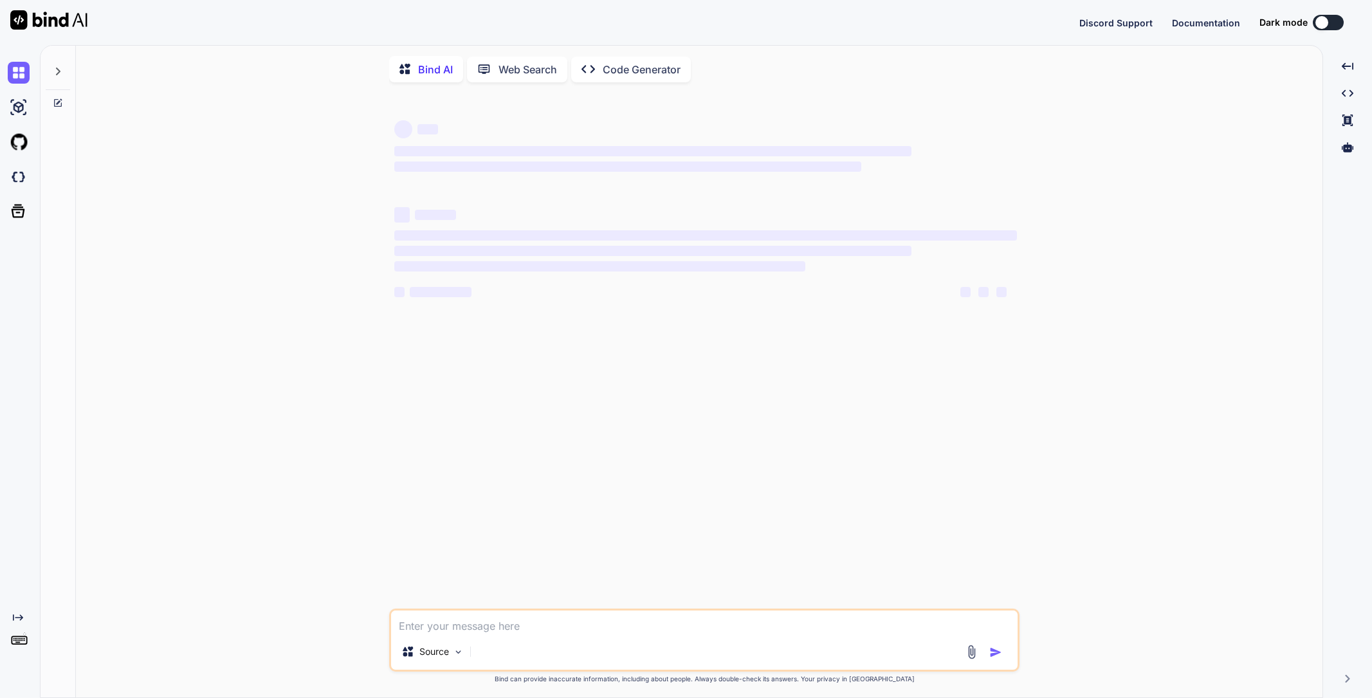 The width and height of the screenshot is (1372, 698). Describe the element at coordinates (1206, 23) in the screenshot. I see `span: Documentation` at that location.